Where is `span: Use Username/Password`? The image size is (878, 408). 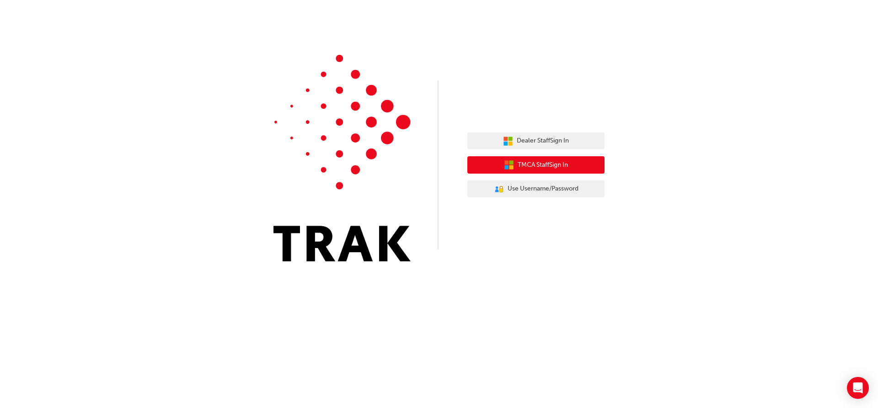 span: Use Username/Password is located at coordinates (543, 189).